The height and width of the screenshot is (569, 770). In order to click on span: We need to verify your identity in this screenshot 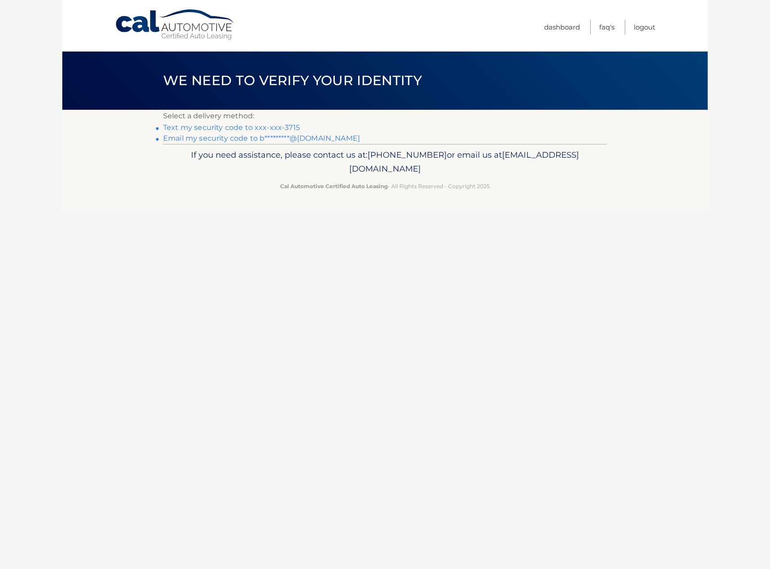, I will do `click(292, 80)`.